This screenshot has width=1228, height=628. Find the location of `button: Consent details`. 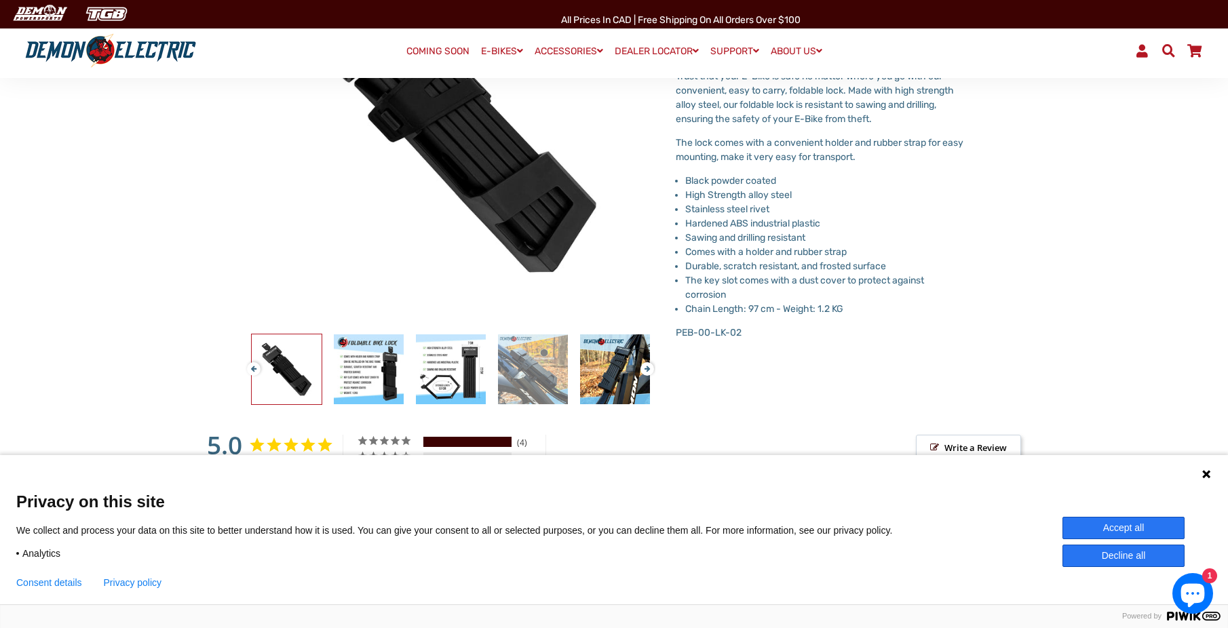

button: Consent details is located at coordinates (49, 583).